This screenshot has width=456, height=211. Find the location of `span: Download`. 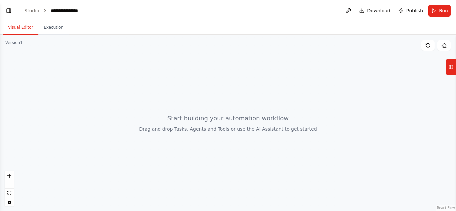

span: Download is located at coordinates (379, 11).